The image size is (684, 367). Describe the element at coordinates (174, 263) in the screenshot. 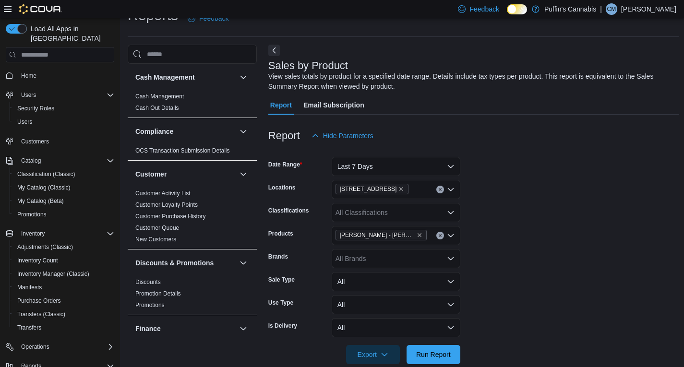

I see `h3: Discounts & Promotions` at that location.